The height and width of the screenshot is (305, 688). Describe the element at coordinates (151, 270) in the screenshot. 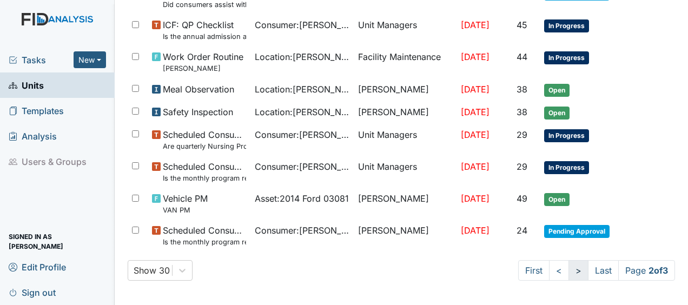

I see `div: Show 30` at that location.